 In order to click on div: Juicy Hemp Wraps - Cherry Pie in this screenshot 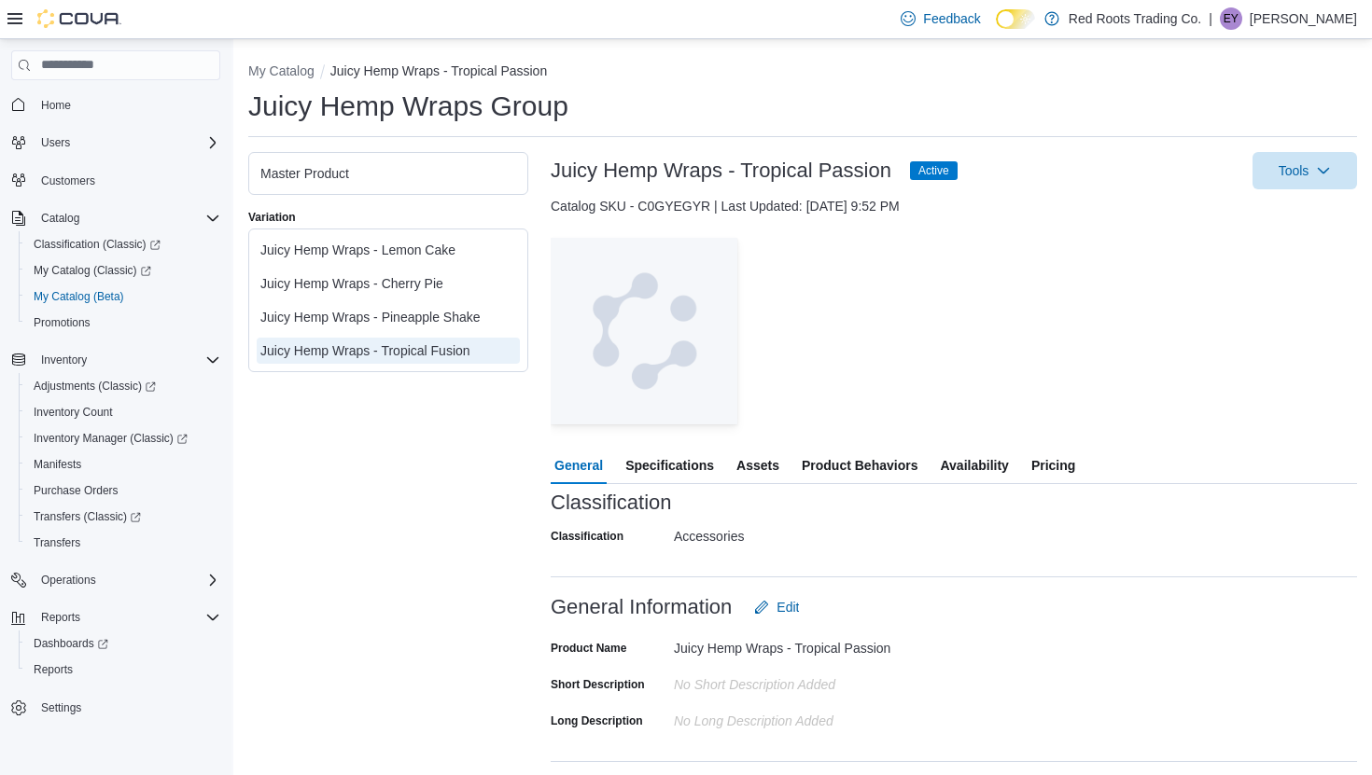, I will do `click(388, 284)`.